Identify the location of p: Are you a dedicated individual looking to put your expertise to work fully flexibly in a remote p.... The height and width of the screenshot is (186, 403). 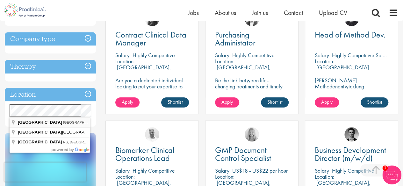
(152, 90).